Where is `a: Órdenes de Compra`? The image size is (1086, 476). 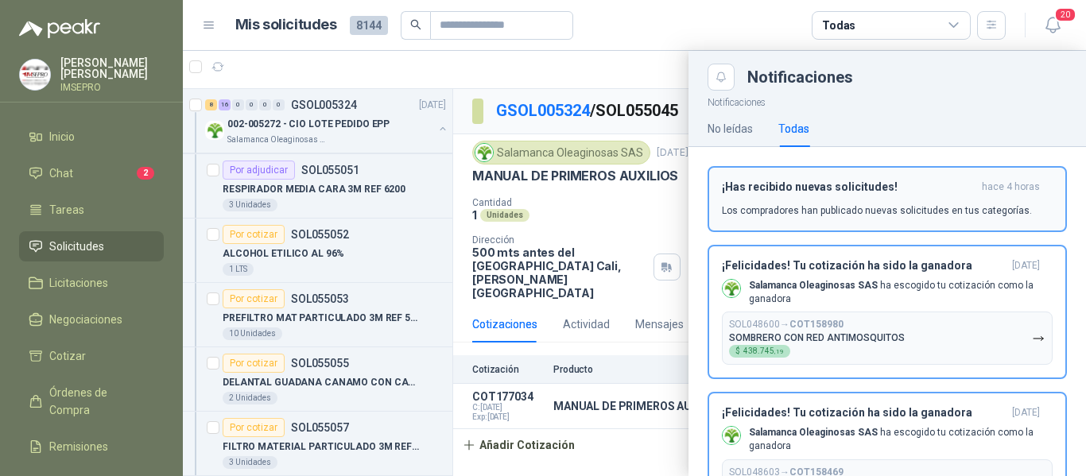
a: Órdenes de Compra is located at coordinates (91, 402).